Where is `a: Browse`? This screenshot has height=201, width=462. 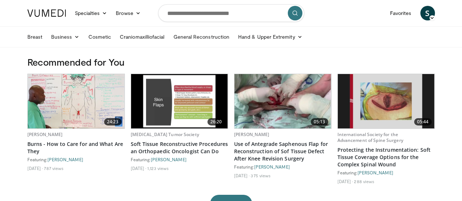
a: Browse is located at coordinates (128, 13).